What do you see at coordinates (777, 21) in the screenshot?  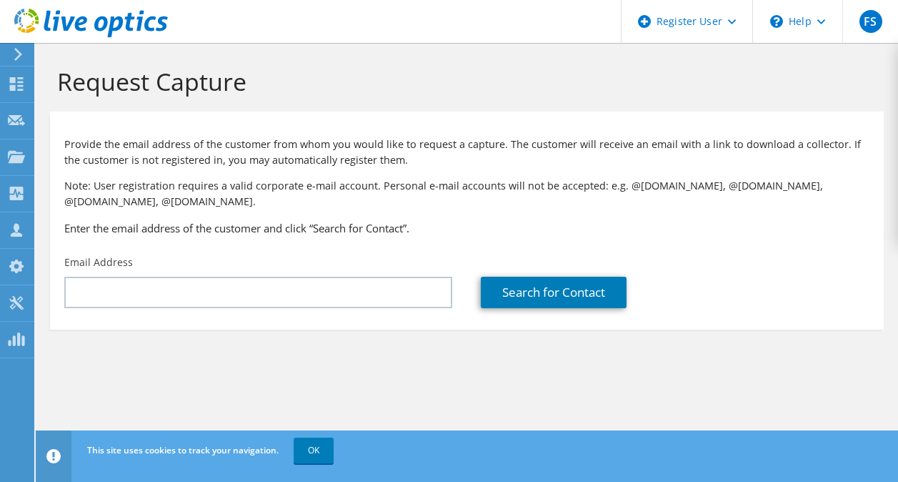 I see `svg: \n` at bounding box center [777, 21].